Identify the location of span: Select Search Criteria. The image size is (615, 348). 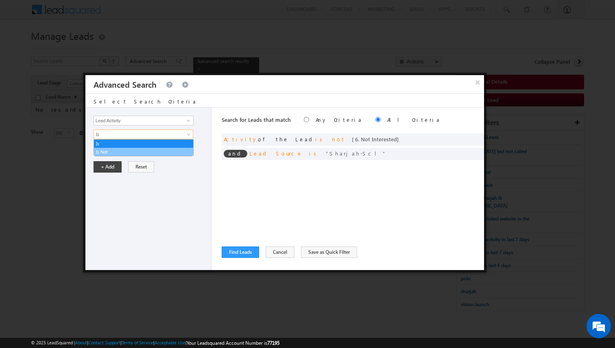
(145, 101).